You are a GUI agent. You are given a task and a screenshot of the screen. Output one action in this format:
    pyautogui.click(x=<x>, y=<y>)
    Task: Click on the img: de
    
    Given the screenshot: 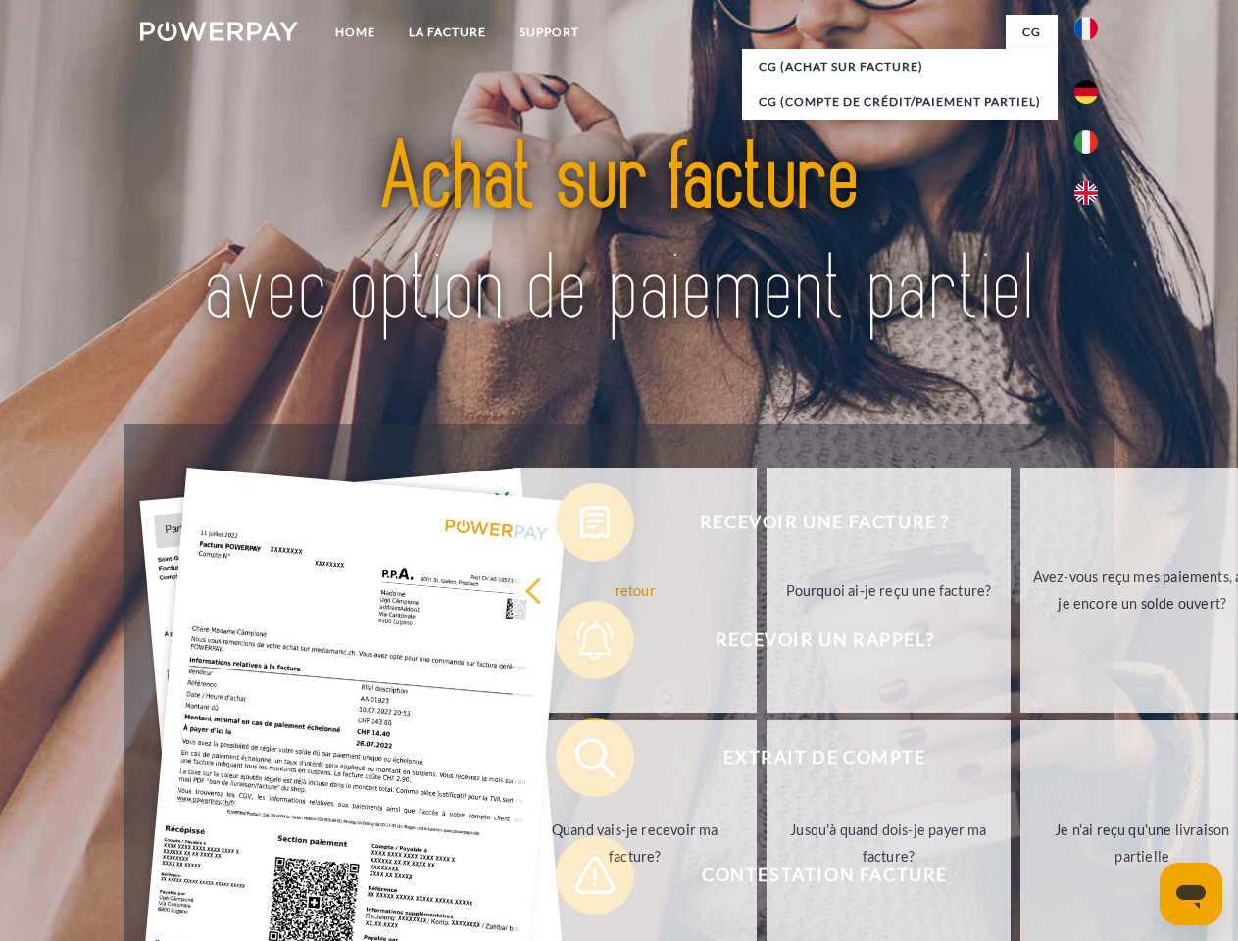 What is the action you would take?
    pyautogui.click(x=1086, y=92)
    